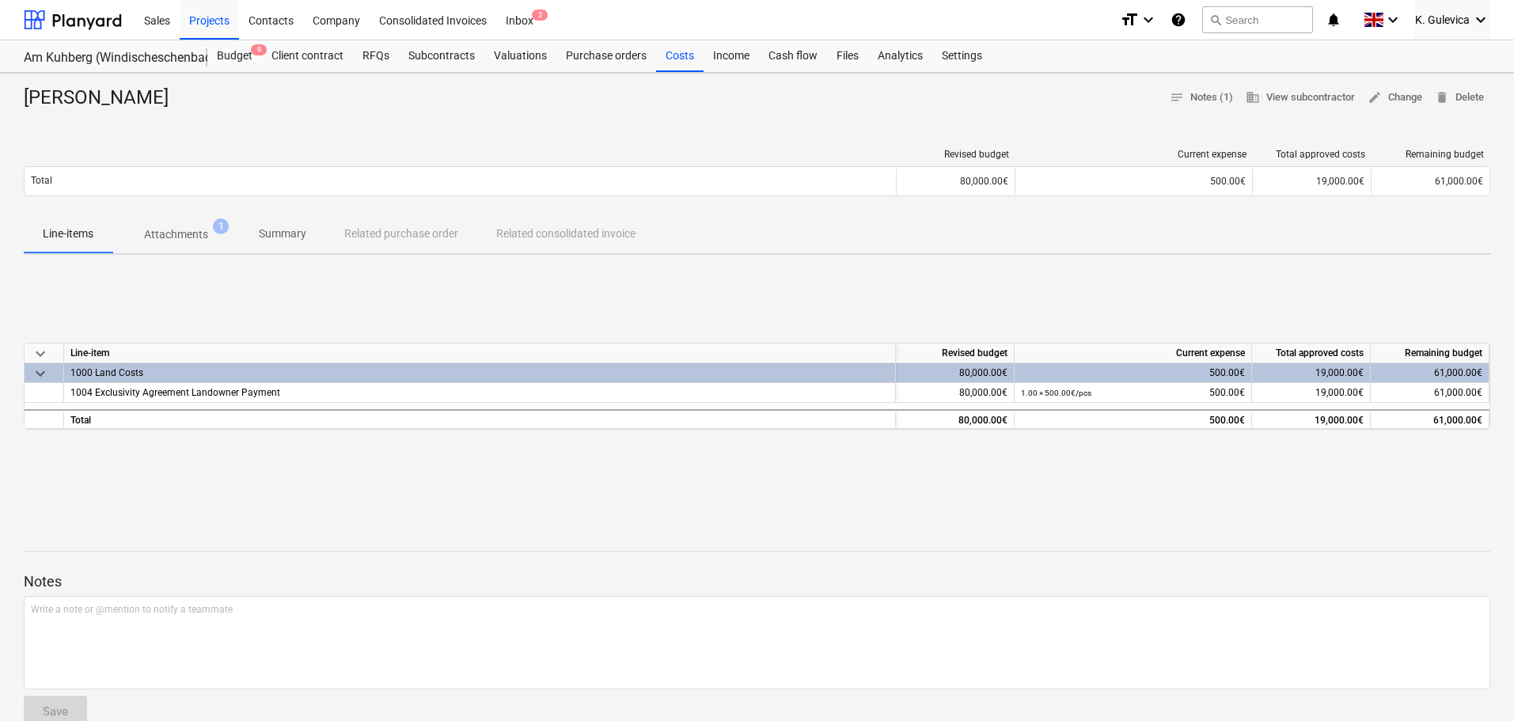 Image resolution: width=1514 pixels, height=721 pixels. I want to click on div: Files, so click(847, 56).